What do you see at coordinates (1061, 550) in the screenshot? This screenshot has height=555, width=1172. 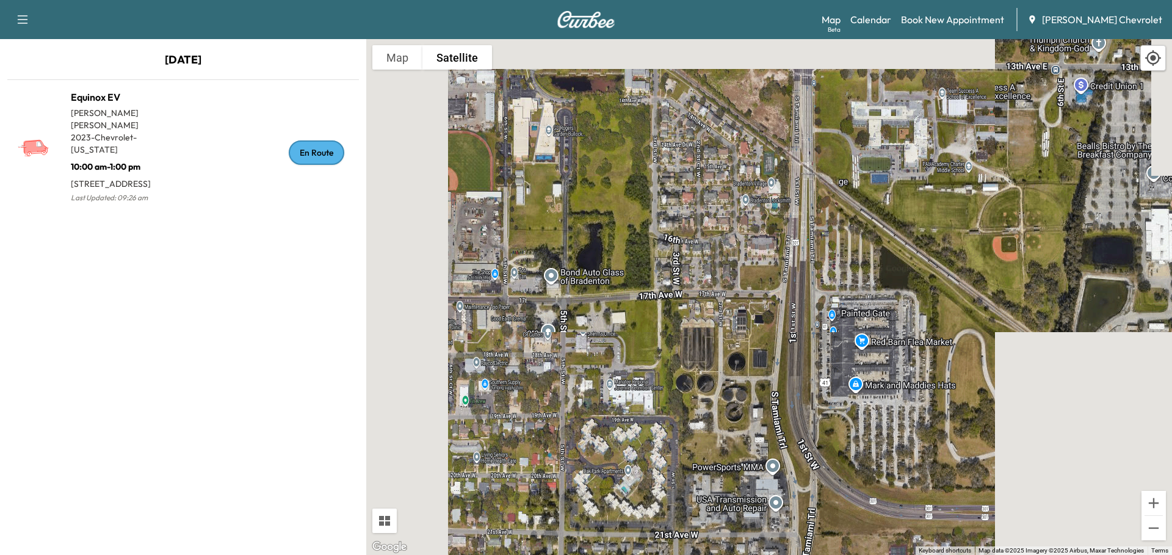 I see `span: Map data ©2025 Imagery ©2025 Airbus, Maxar Technologies` at bounding box center [1061, 550].